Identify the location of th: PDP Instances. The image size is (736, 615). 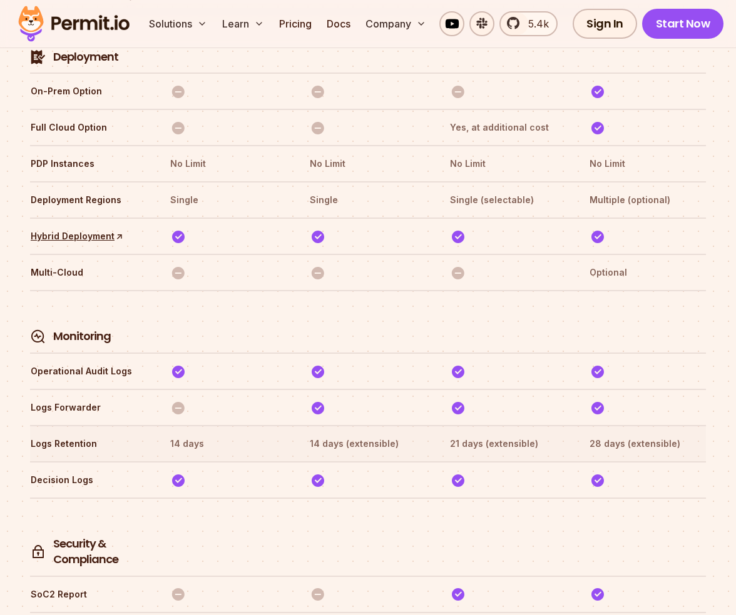
(88, 164).